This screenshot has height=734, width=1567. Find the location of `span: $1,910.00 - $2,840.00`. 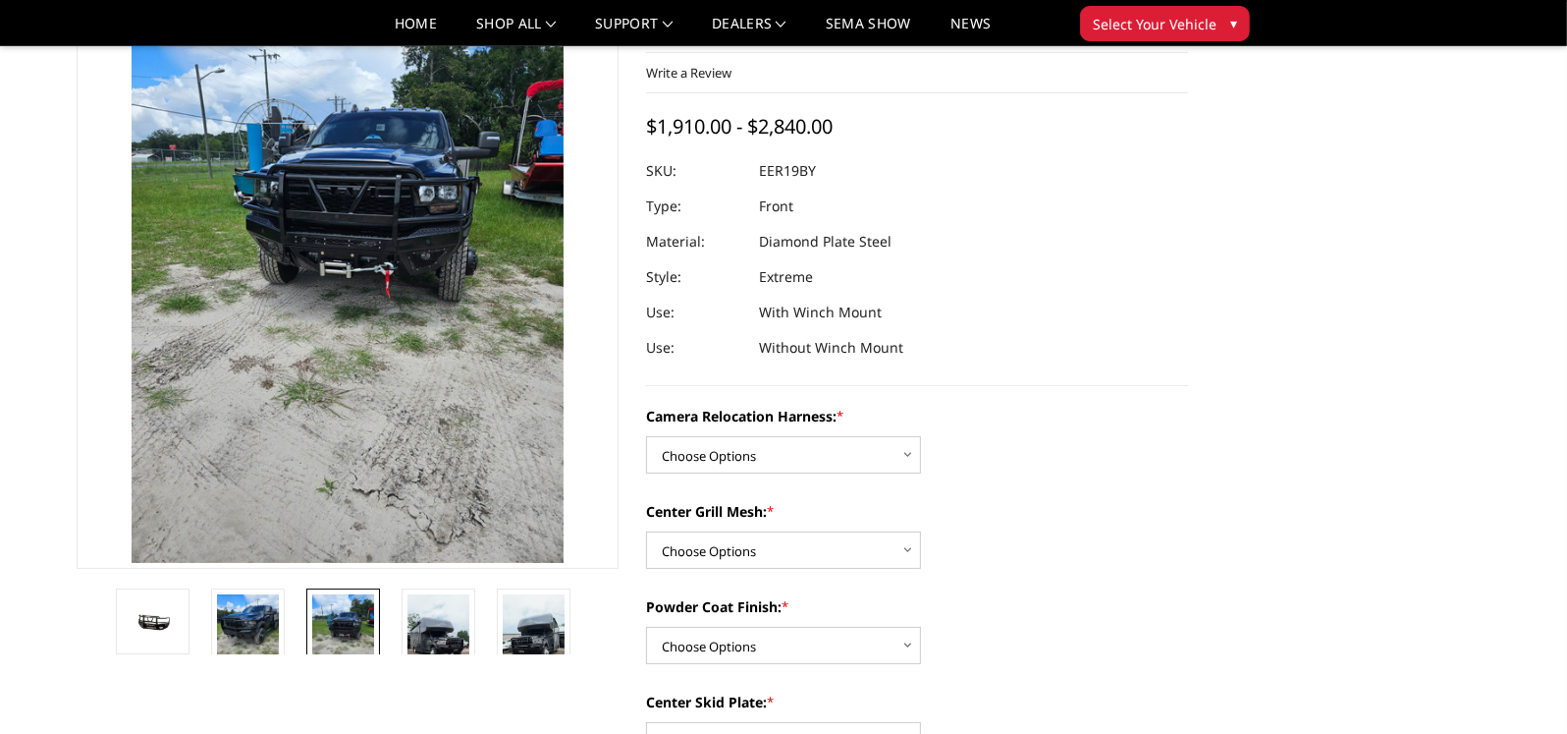

span: $1,910.00 - $2,840.00 is located at coordinates (740, 126).